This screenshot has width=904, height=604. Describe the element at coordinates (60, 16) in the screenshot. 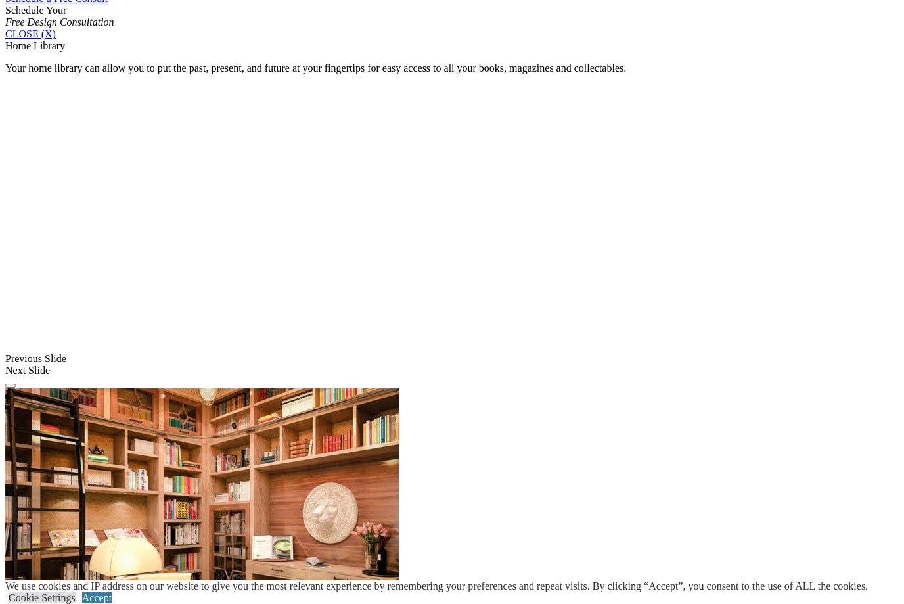

I see `span: Schedule Your` at that location.